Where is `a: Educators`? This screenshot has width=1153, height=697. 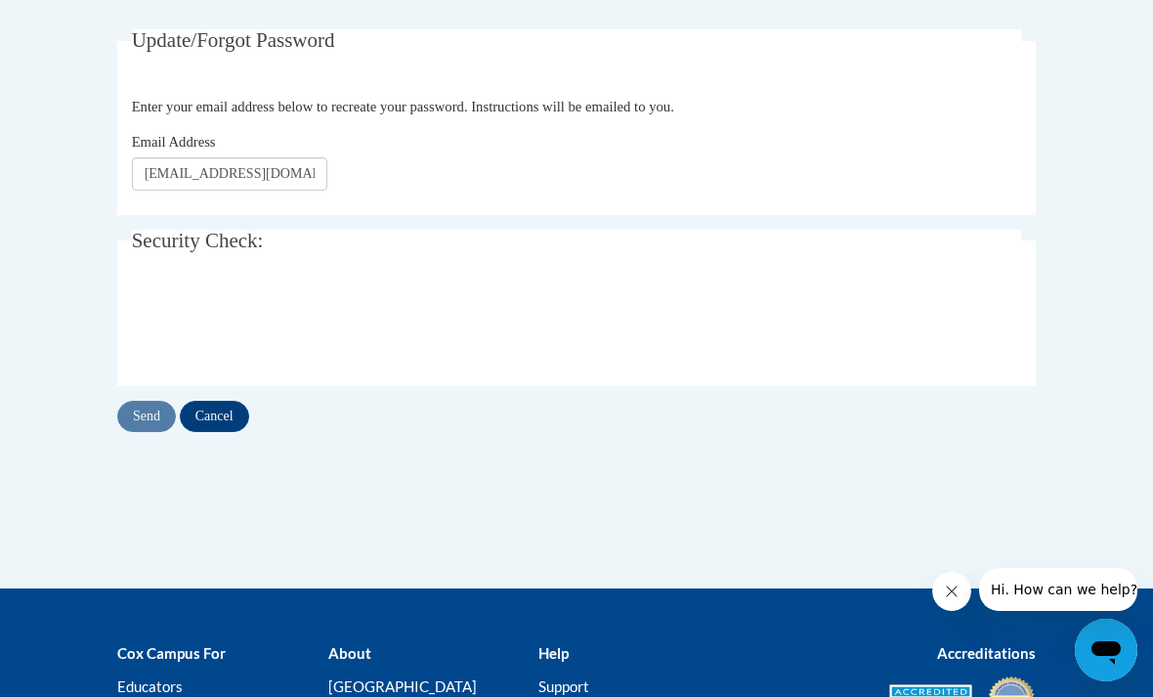 a: Educators is located at coordinates (150, 686).